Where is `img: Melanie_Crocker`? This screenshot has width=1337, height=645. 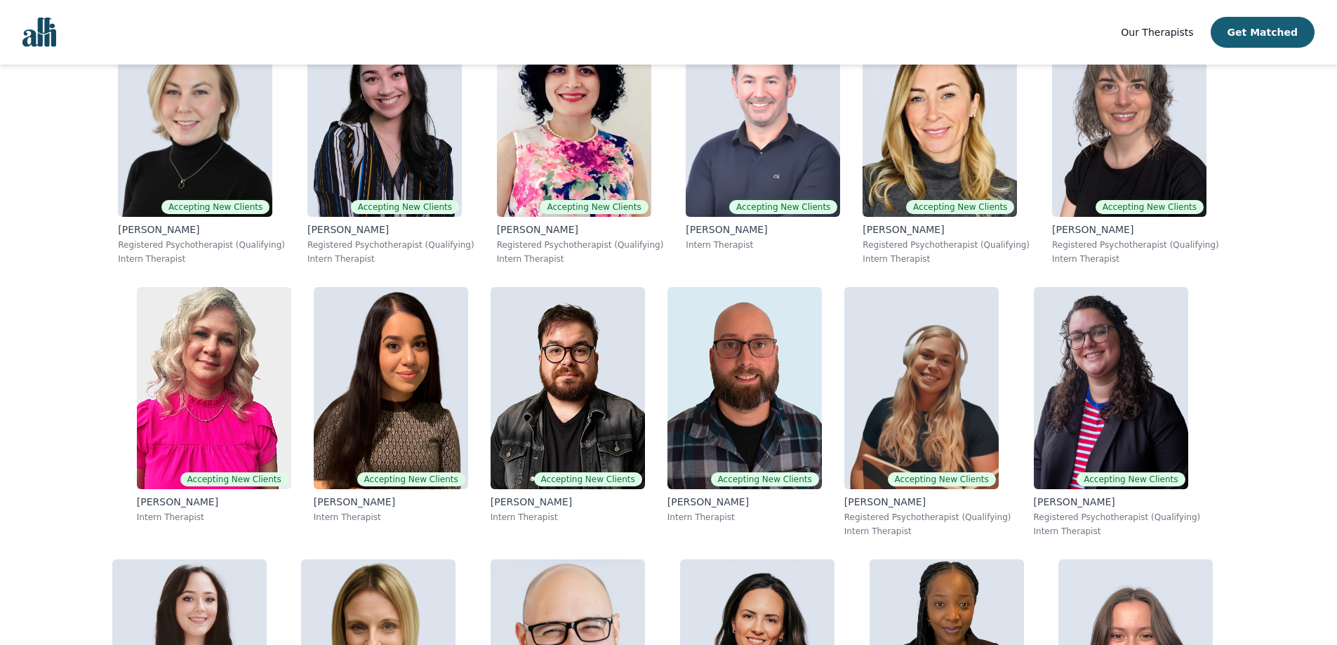 img: Melanie_Crocker is located at coordinates (1129, 116).